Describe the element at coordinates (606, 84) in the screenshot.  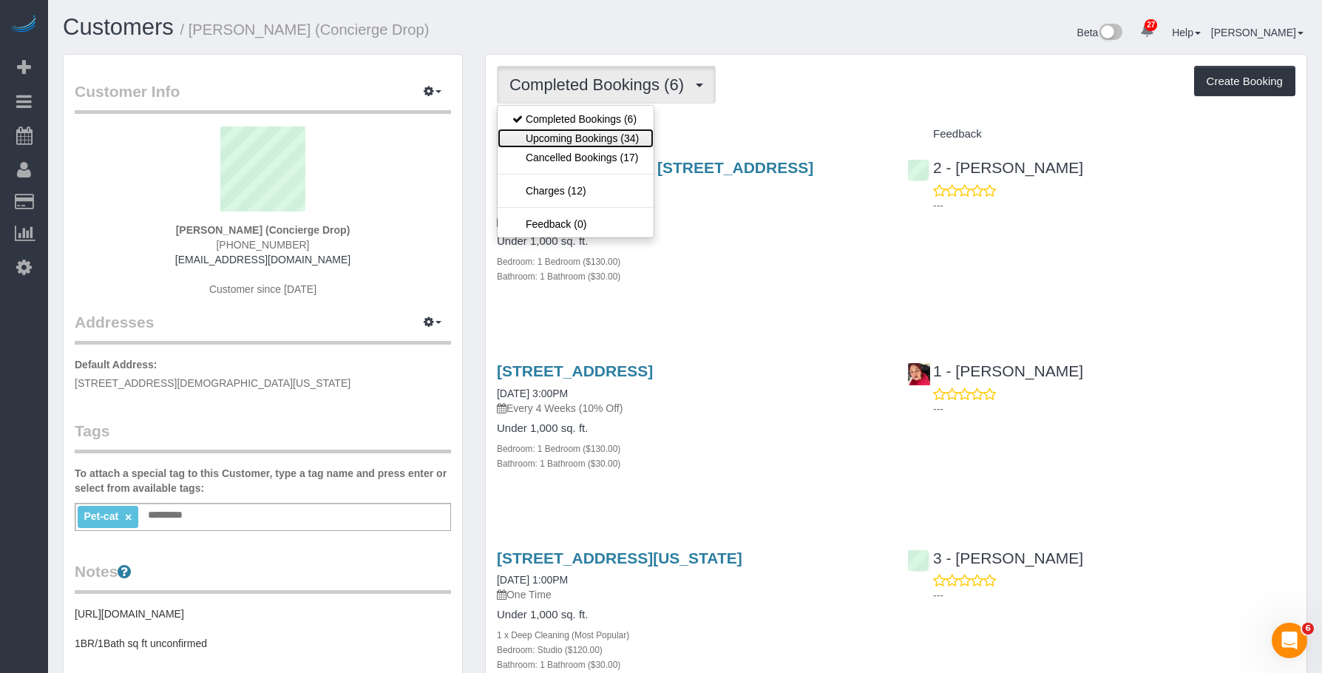
I see `button: Completed Bookings (6)` at that location.